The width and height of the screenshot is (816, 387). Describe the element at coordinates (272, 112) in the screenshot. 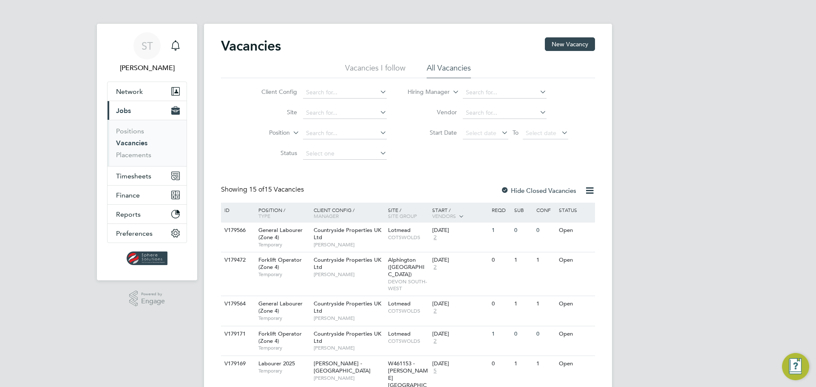

I see `label: Site` at that location.